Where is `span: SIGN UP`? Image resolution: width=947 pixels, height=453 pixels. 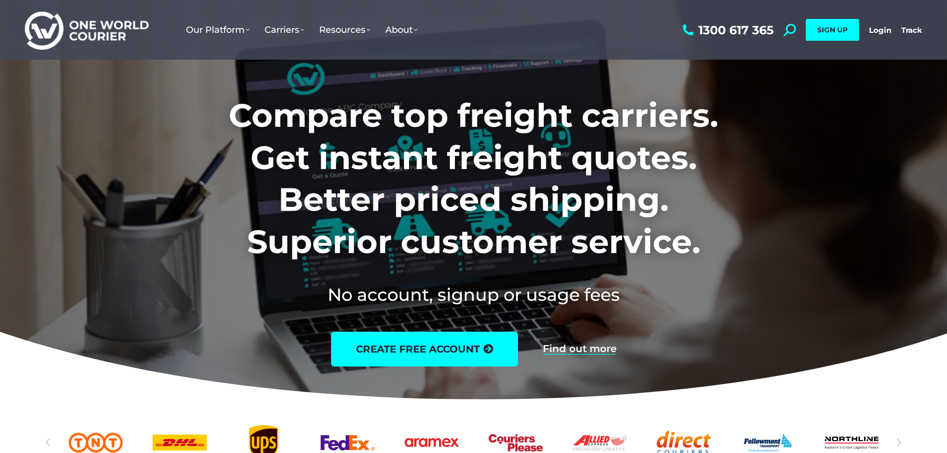
span: SIGN UP is located at coordinates (832, 30).